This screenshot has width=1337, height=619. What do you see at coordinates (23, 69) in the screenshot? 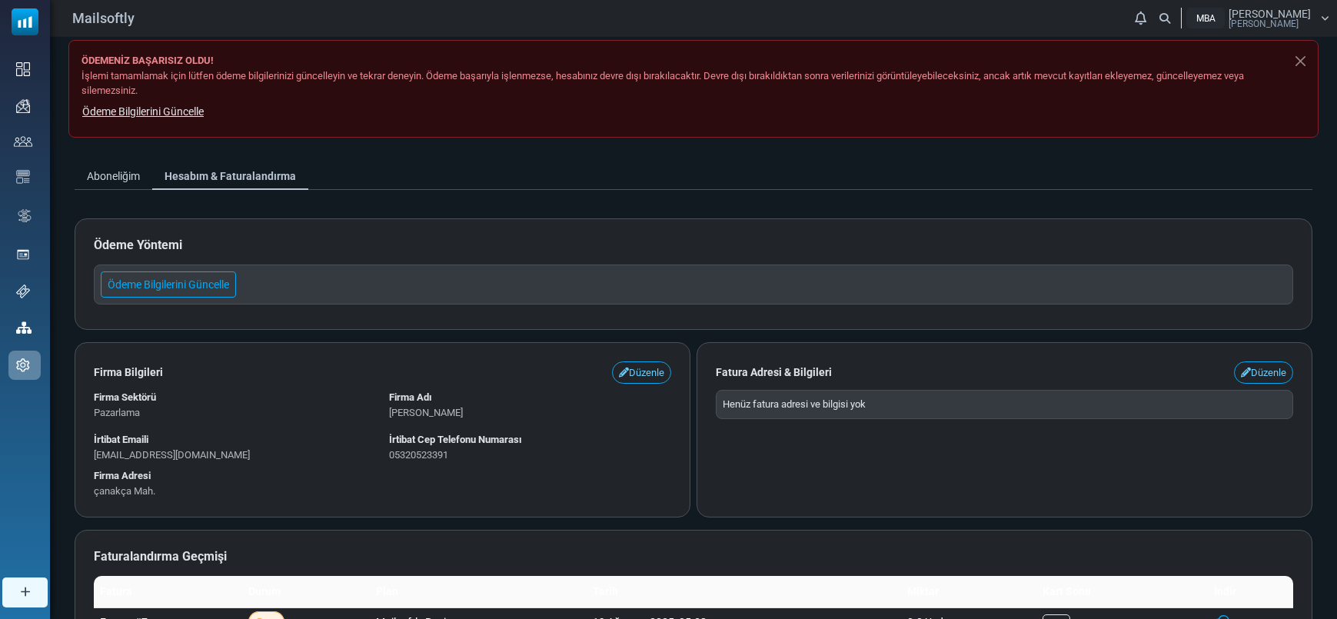
I see `img: dashboard-icon.svg` at bounding box center [23, 69].